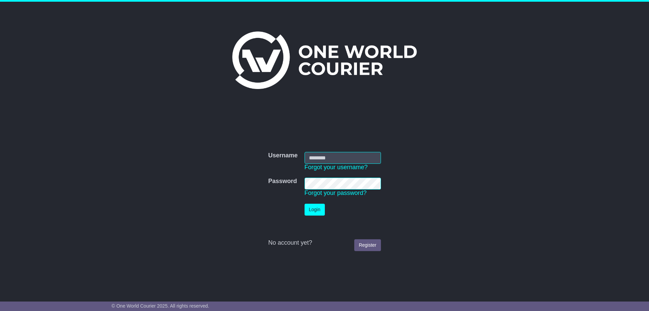  I want to click on label: Password, so click(282, 181).